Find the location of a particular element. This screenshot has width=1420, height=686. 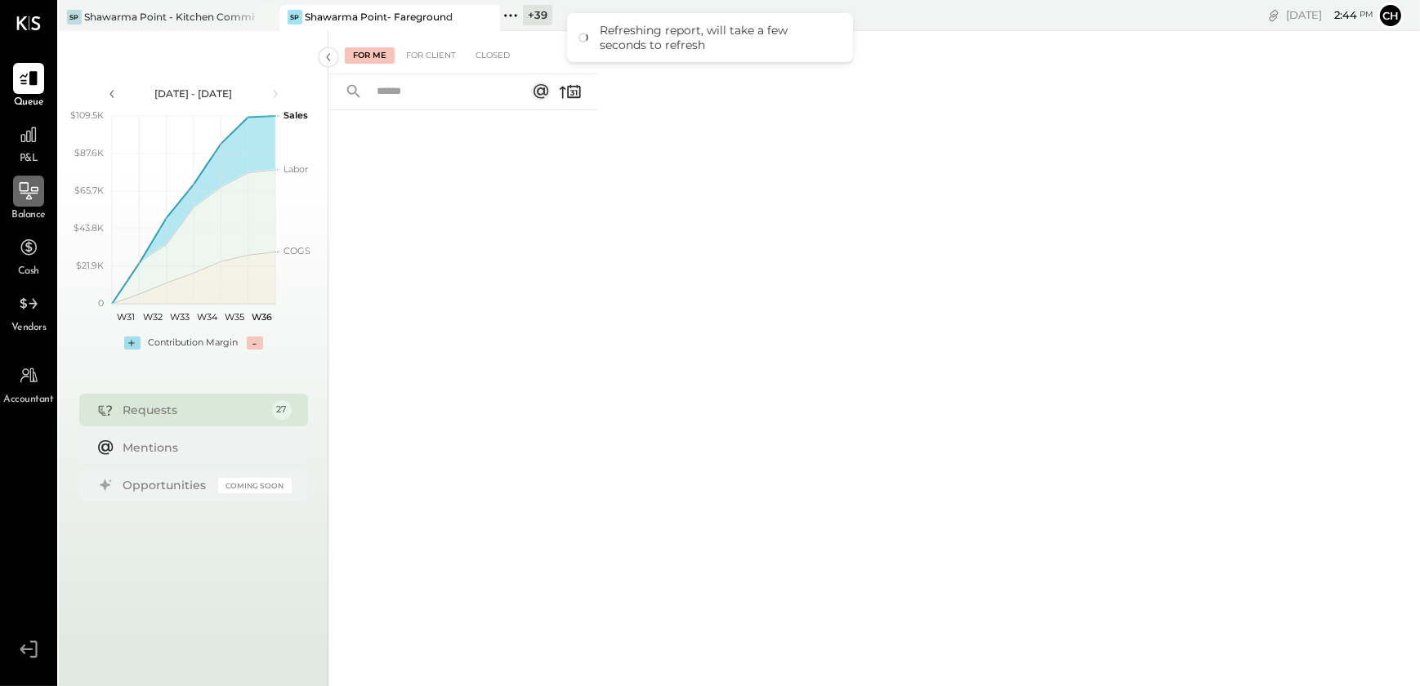

div: For Client is located at coordinates (431, 56).